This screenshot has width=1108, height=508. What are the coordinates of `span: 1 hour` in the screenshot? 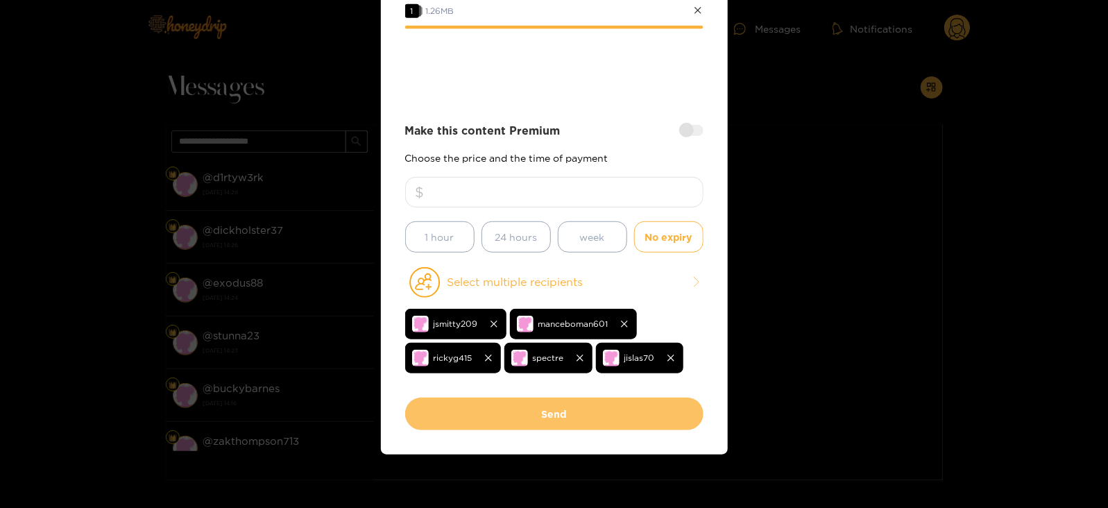 It's located at (440, 237).